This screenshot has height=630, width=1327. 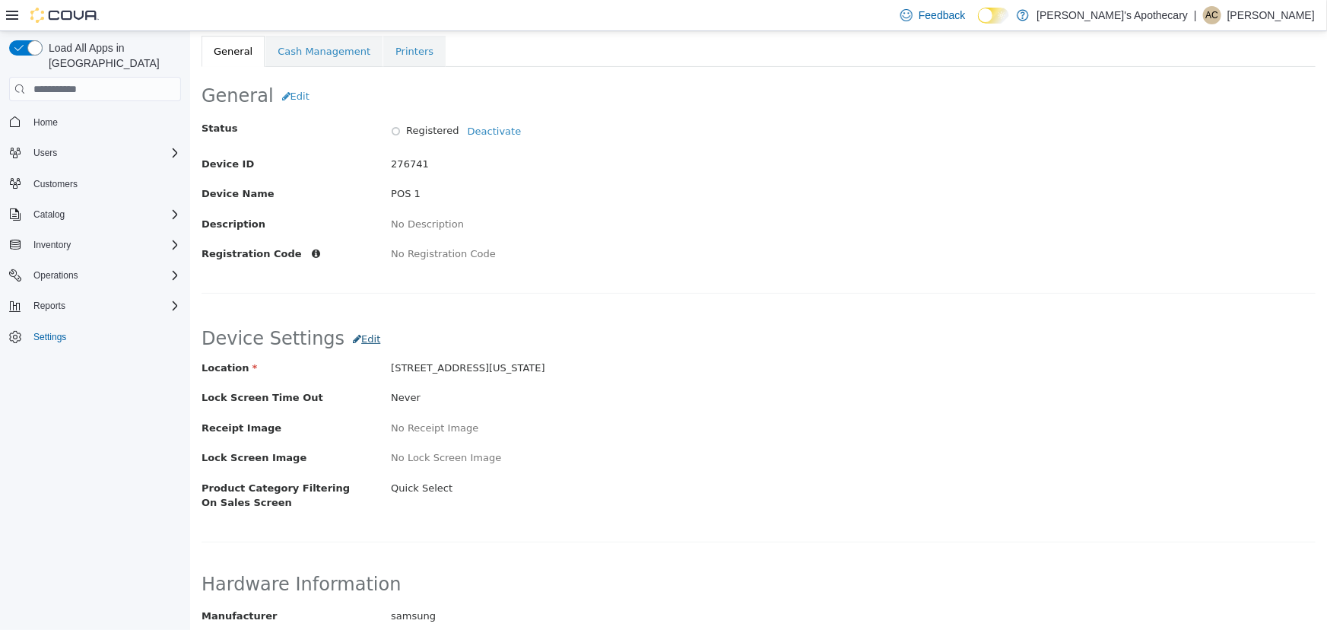 What do you see at coordinates (215, 162) in the screenshot?
I see `span: POS 1` at bounding box center [215, 162].